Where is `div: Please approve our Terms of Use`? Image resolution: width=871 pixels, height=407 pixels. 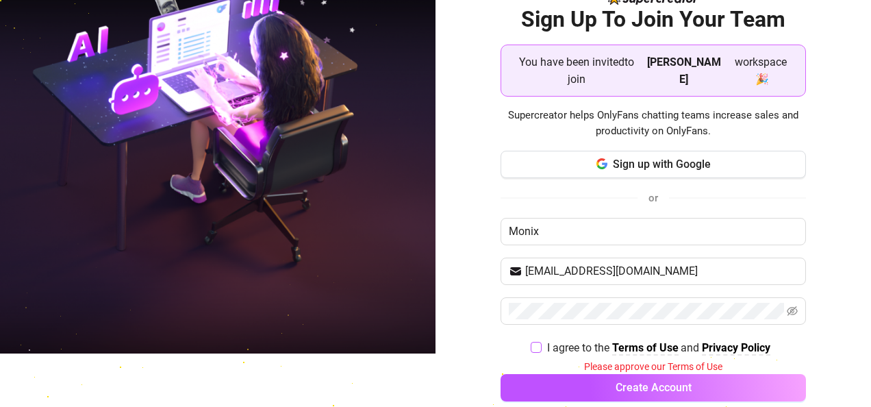 div: Please approve our Terms of Use is located at coordinates (653, 366).